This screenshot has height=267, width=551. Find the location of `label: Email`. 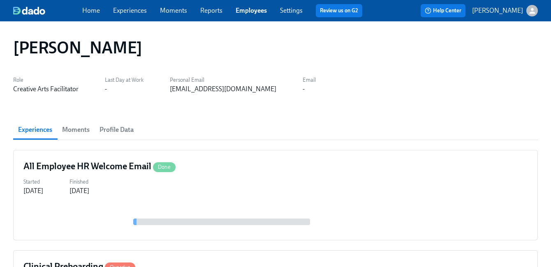

label: Email is located at coordinates (309, 80).